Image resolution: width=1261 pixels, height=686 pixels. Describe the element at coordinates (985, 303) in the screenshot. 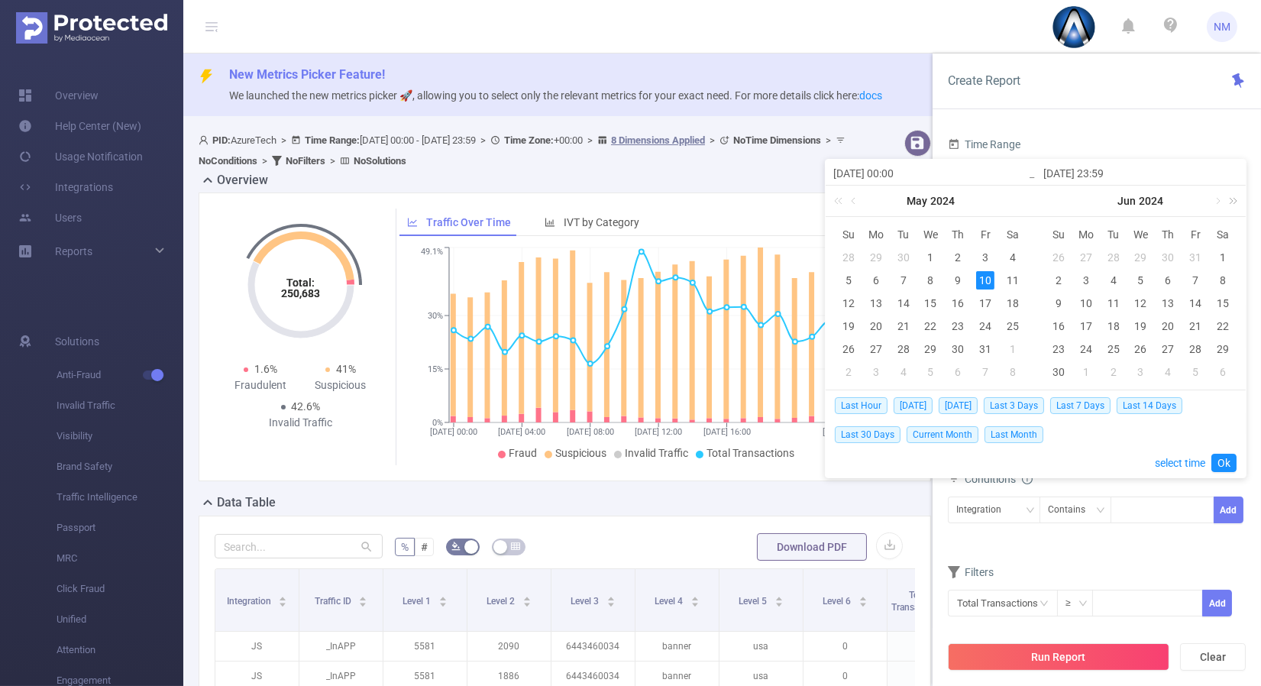

I see `div: 17` at that location.